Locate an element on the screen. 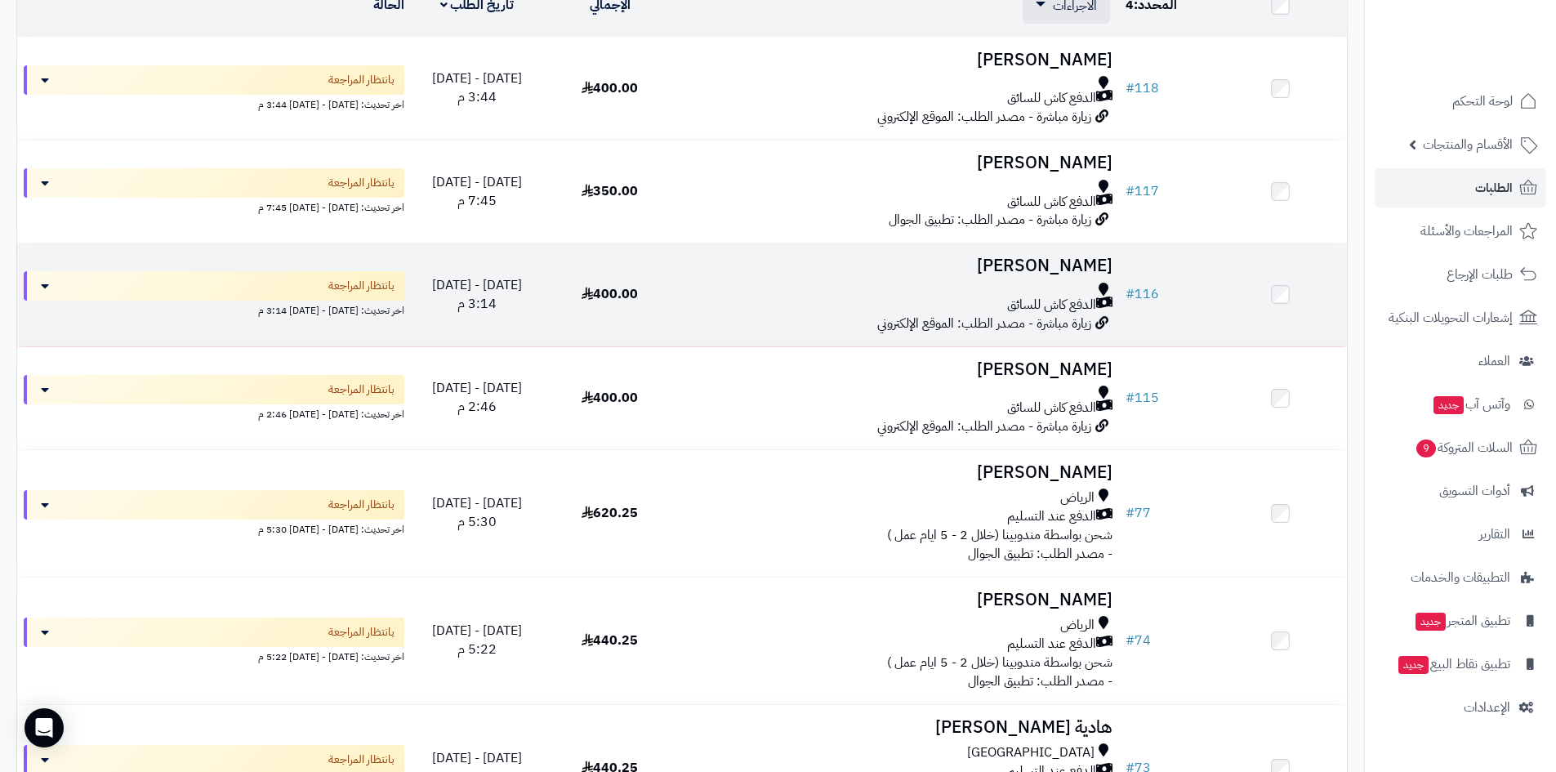 The width and height of the screenshot is (1556, 772). span: لوحة التحكم is located at coordinates (1482, 101).